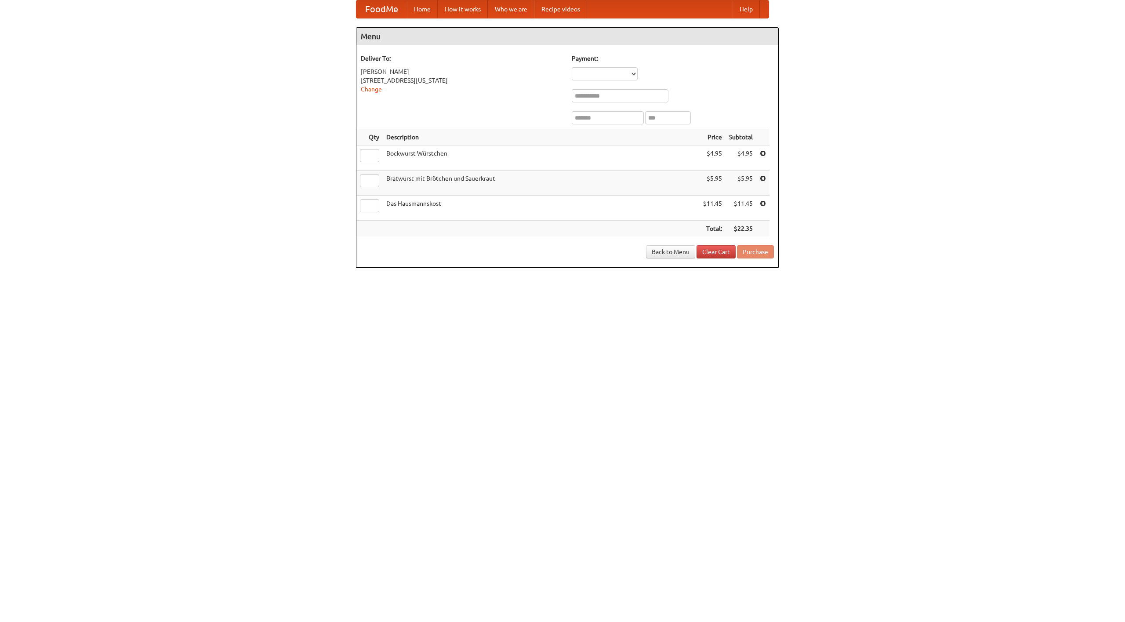 This screenshot has width=1125, height=622. I want to click on th: Total:, so click(712, 229).